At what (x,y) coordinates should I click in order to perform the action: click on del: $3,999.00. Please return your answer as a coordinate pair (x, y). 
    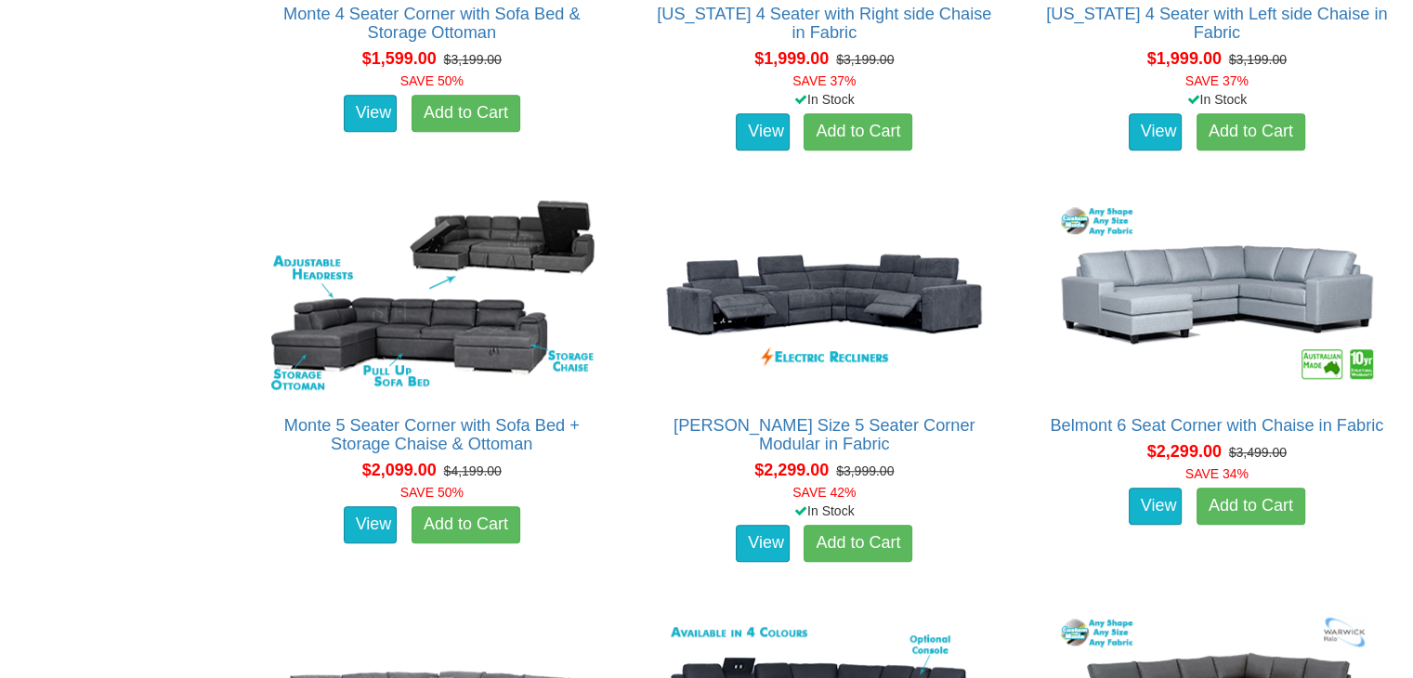
    Looking at the image, I should click on (865, 471).